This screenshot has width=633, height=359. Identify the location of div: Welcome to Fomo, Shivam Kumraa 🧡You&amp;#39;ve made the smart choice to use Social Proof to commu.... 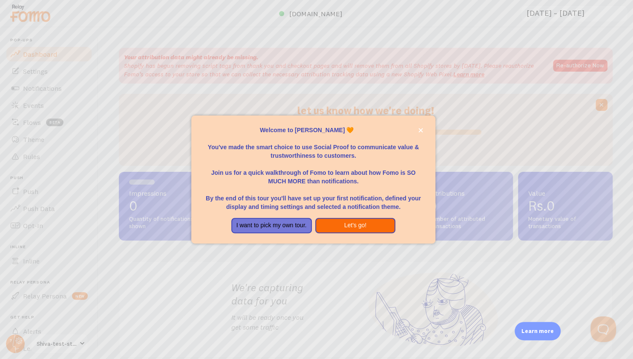
(313, 179).